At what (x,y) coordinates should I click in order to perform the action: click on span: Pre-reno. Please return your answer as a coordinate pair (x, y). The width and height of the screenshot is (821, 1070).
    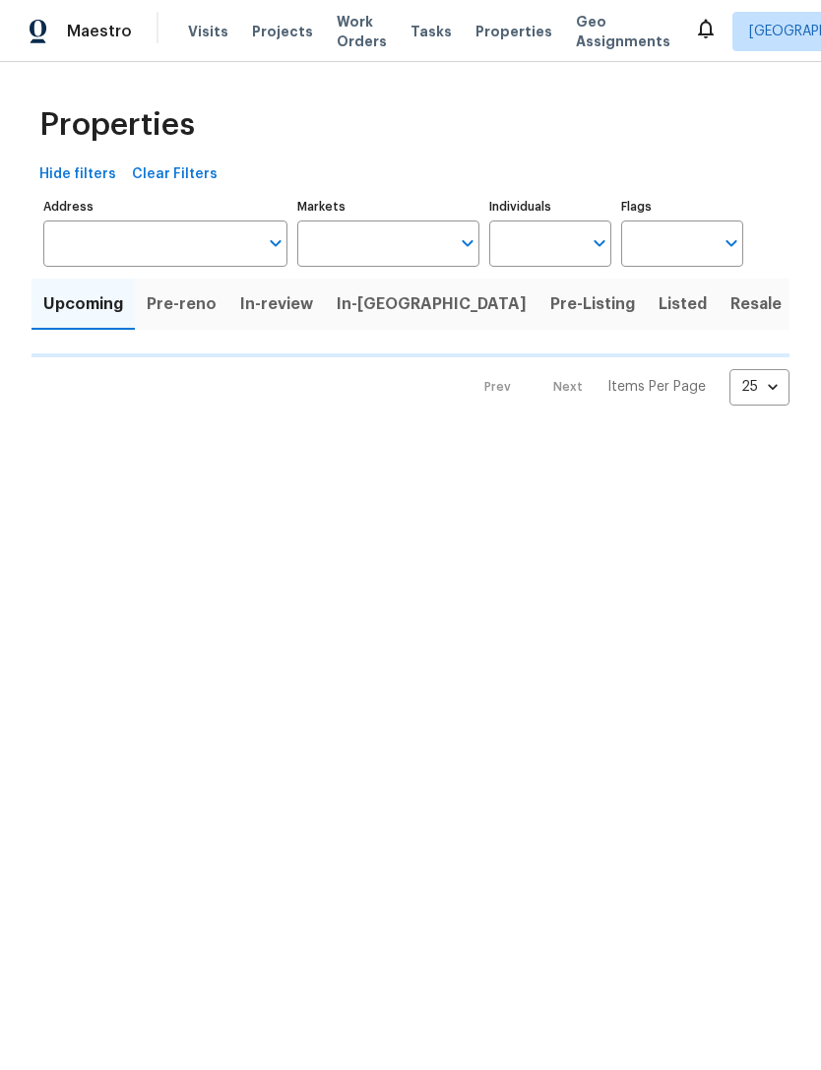
    Looking at the image, I should click on (181, 304).